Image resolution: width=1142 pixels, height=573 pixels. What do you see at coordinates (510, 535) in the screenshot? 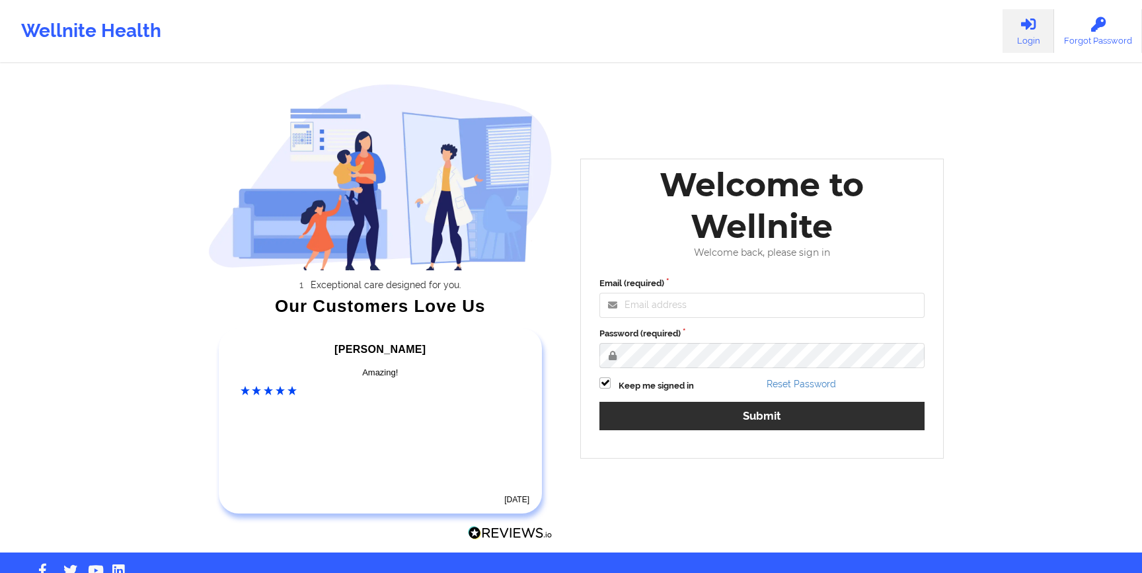
I see `a: Reviews.io Logo` at bounding box center [510, 535].